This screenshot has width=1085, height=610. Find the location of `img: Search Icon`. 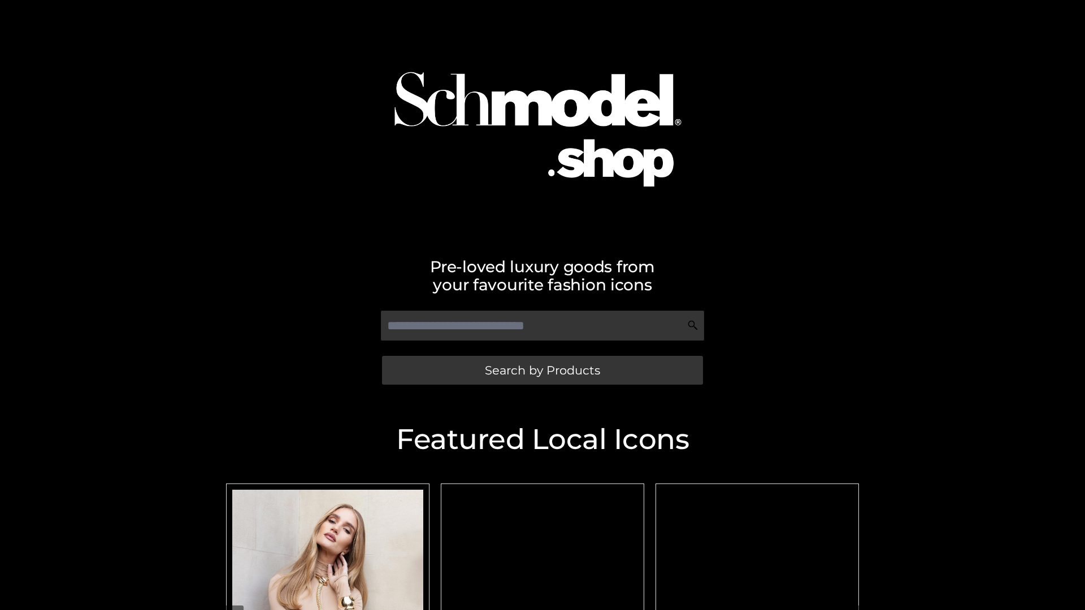

img: Search Icon is located at coordinates (693, 325).